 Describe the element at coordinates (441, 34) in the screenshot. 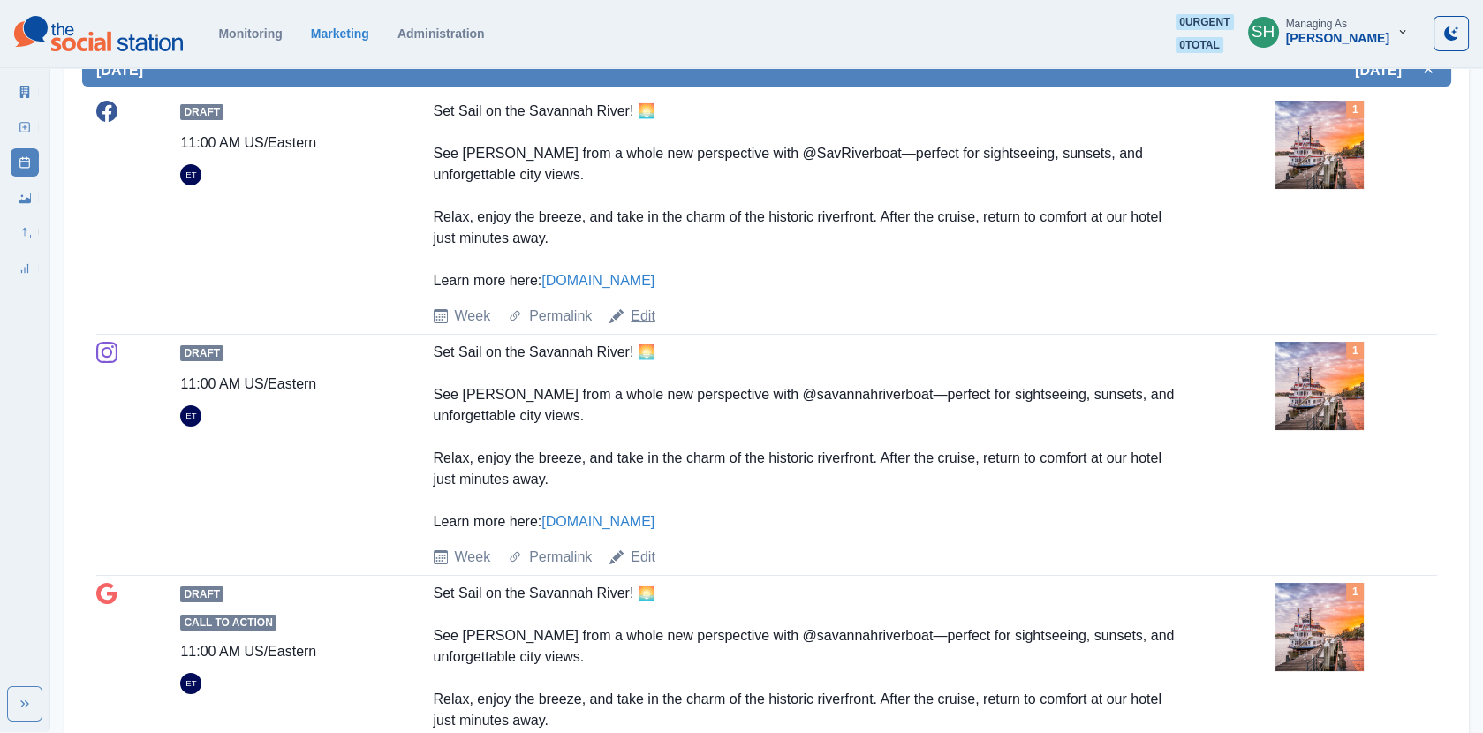

I see `a: Administration` at that location.